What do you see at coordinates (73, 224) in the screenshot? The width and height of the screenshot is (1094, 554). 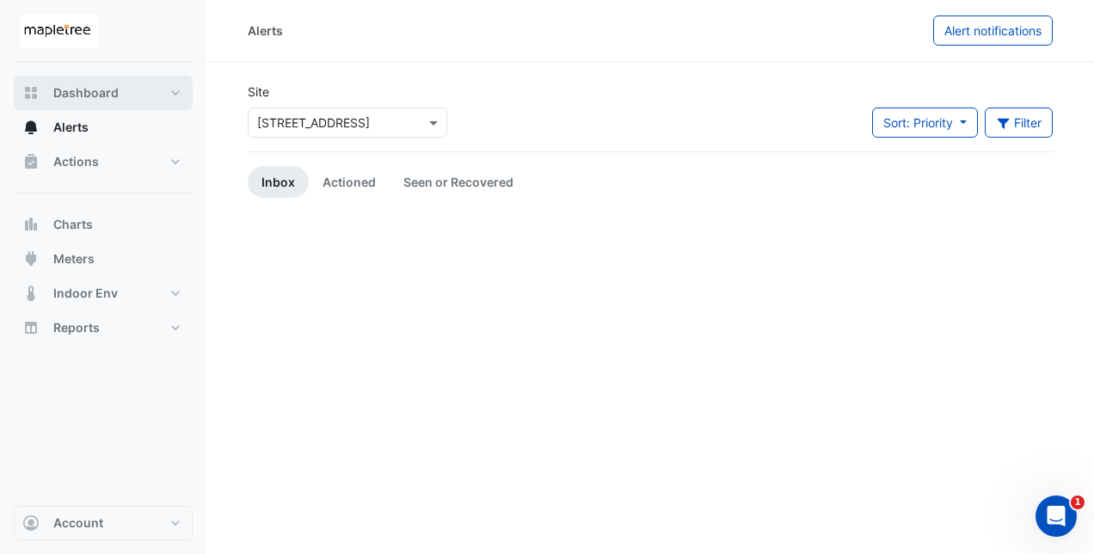 I see `span: Charts` at bounding box center [73, 224].